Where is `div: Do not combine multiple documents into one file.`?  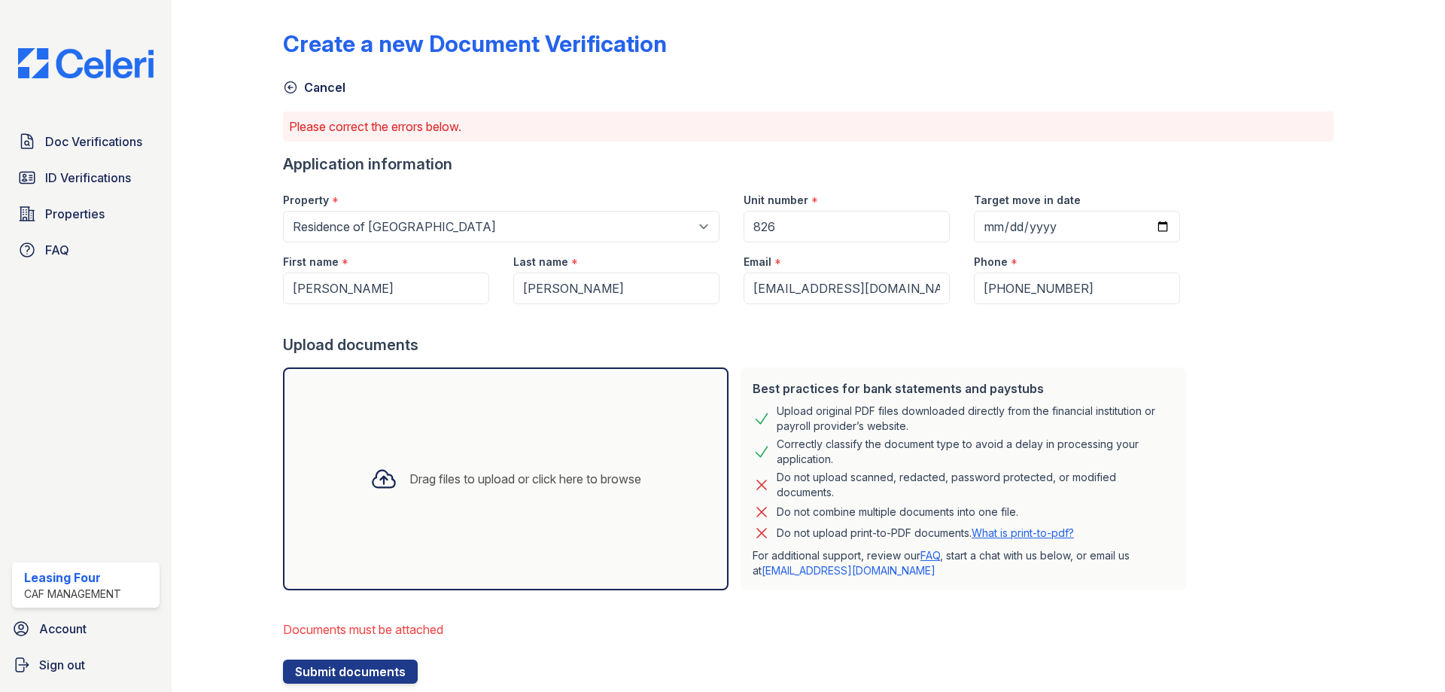
div: Do not combine multiple documents into one file. is located at coordinates (897, 512).